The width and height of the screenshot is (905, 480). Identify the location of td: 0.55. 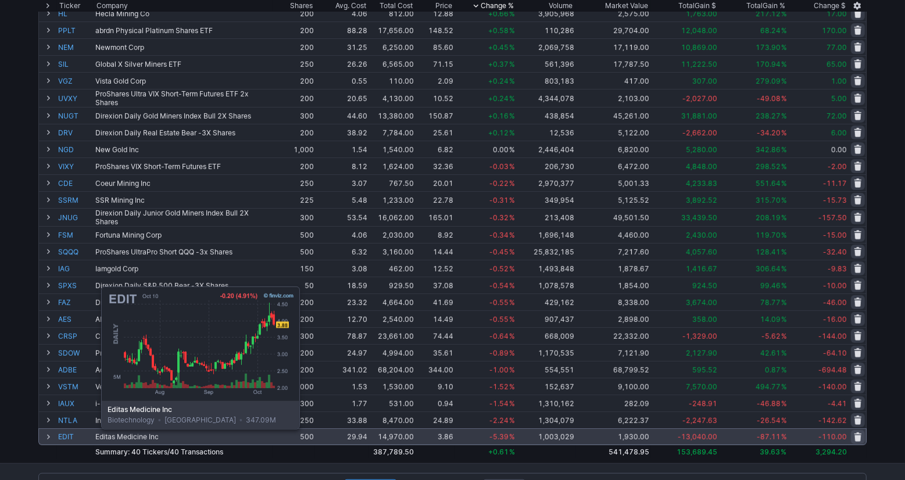
(342, 80).